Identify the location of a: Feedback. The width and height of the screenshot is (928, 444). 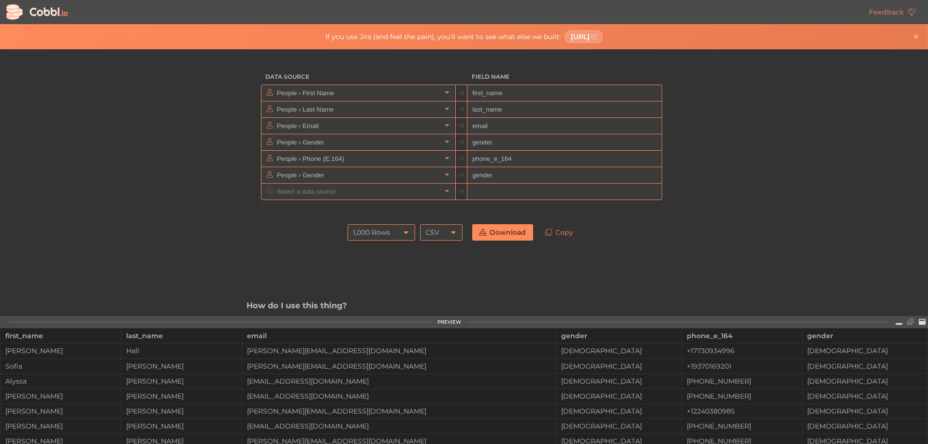
(892, 12).